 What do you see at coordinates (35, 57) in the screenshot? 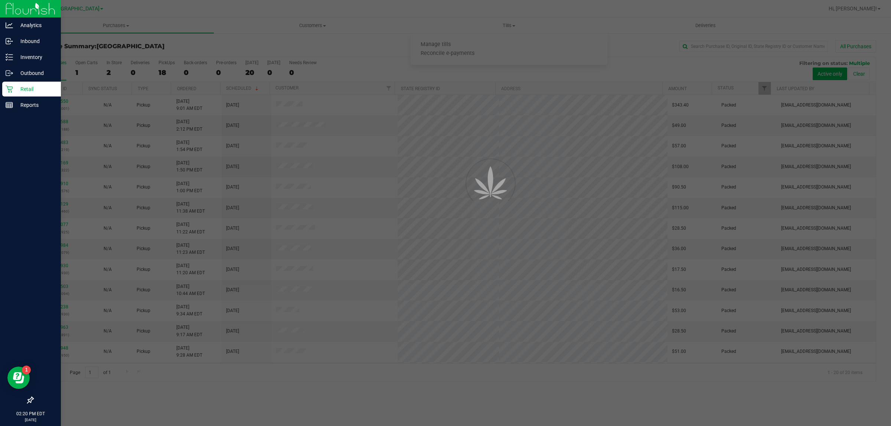
I see `p: Inventory` at bounding box center [35, 57].